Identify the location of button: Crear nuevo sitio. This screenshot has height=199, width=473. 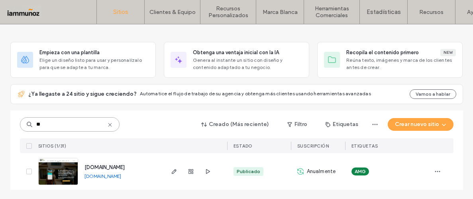
(421, 124).